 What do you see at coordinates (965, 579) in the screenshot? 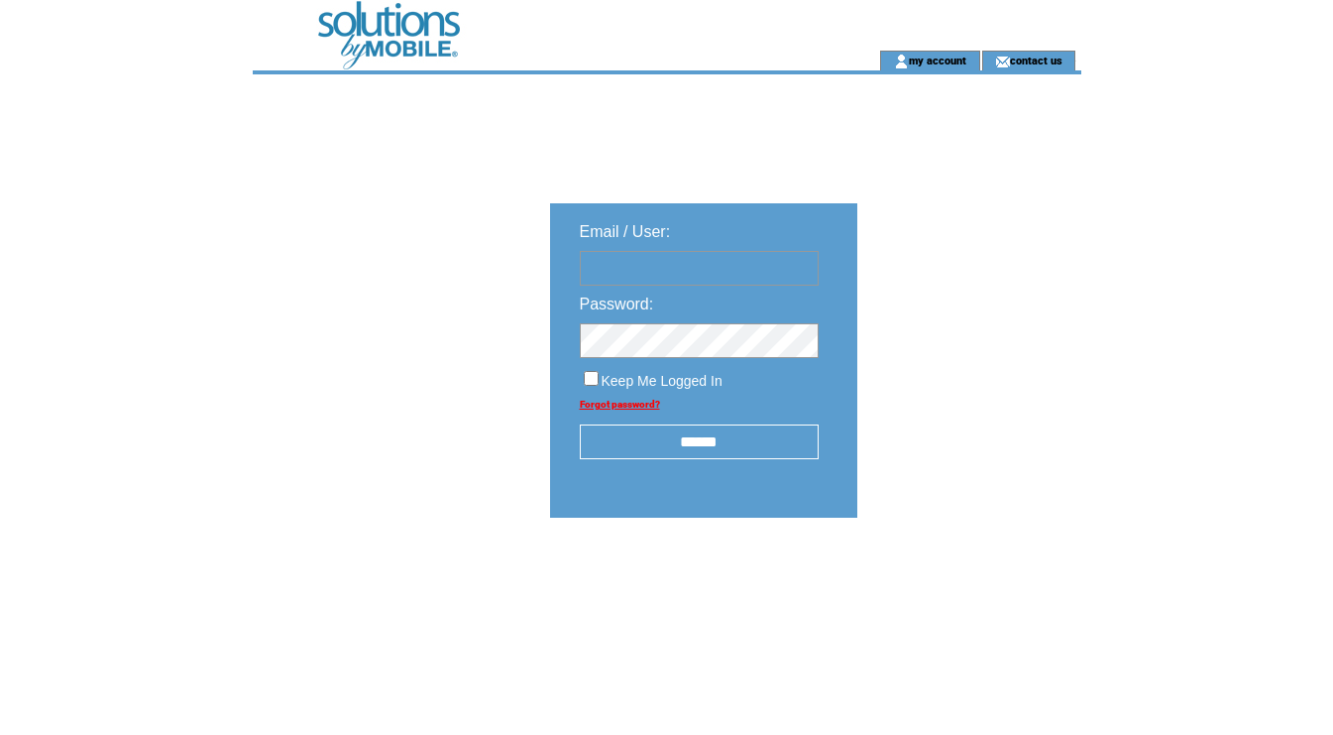
I see `img: transparent.png` at bounding box center [965, 579].